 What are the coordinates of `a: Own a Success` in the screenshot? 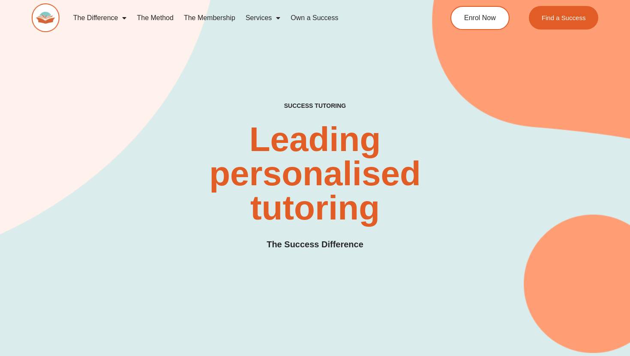 It's located at (314, 18).